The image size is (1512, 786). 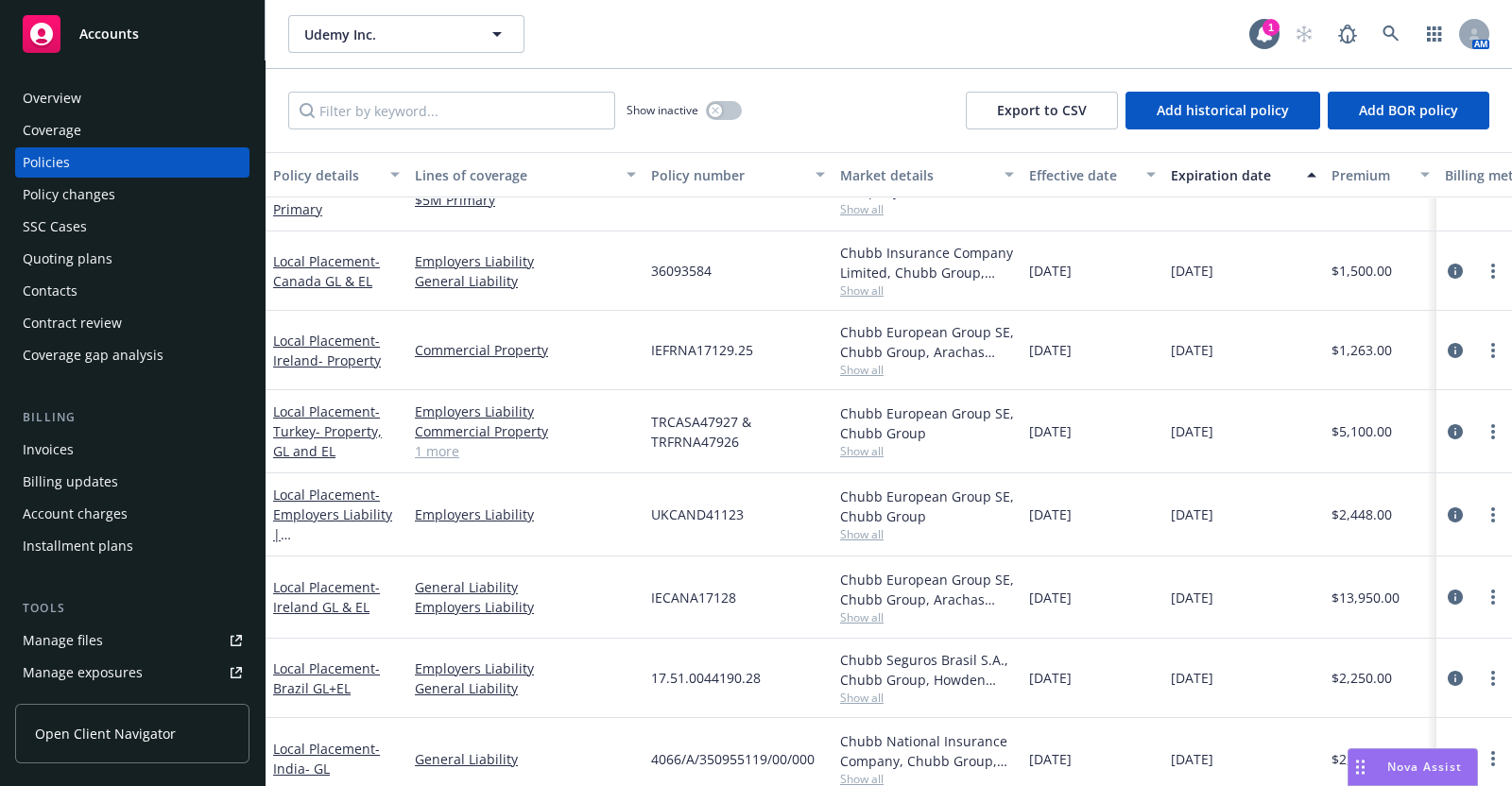 I want to click on span: - Brazil GL+EL, so click(x=326, y=678).